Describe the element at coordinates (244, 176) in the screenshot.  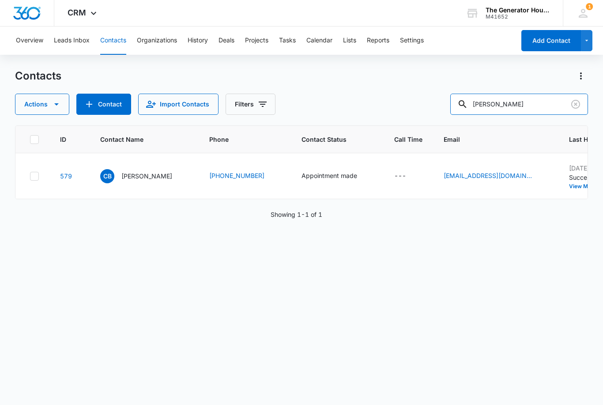
I see `div: Phone - (337) 224-8427 - Select to Edit Field` at that location.